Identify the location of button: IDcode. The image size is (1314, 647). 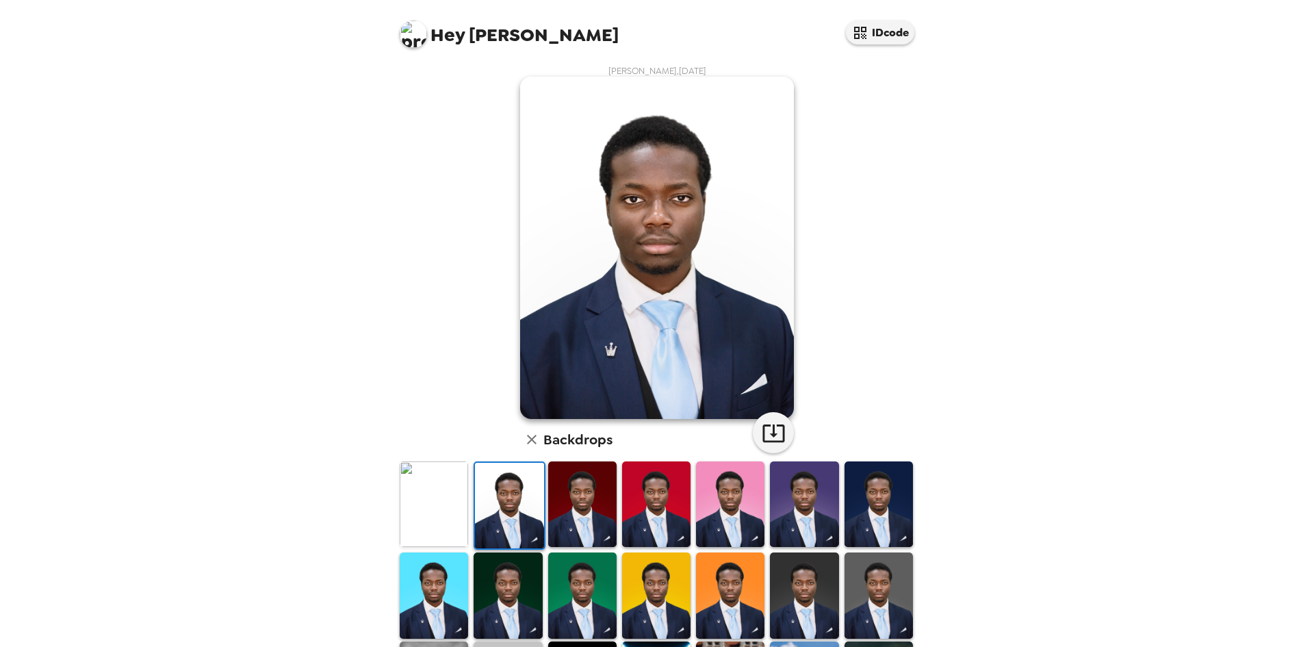
(880, 32).